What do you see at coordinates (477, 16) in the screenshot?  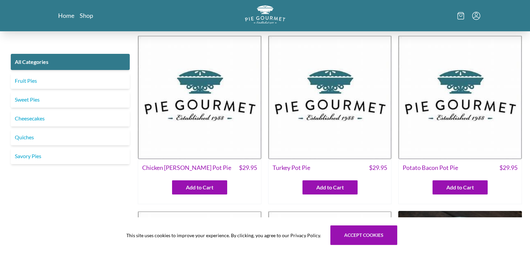 I see `button: Menu` at bounding box center [477, 16].